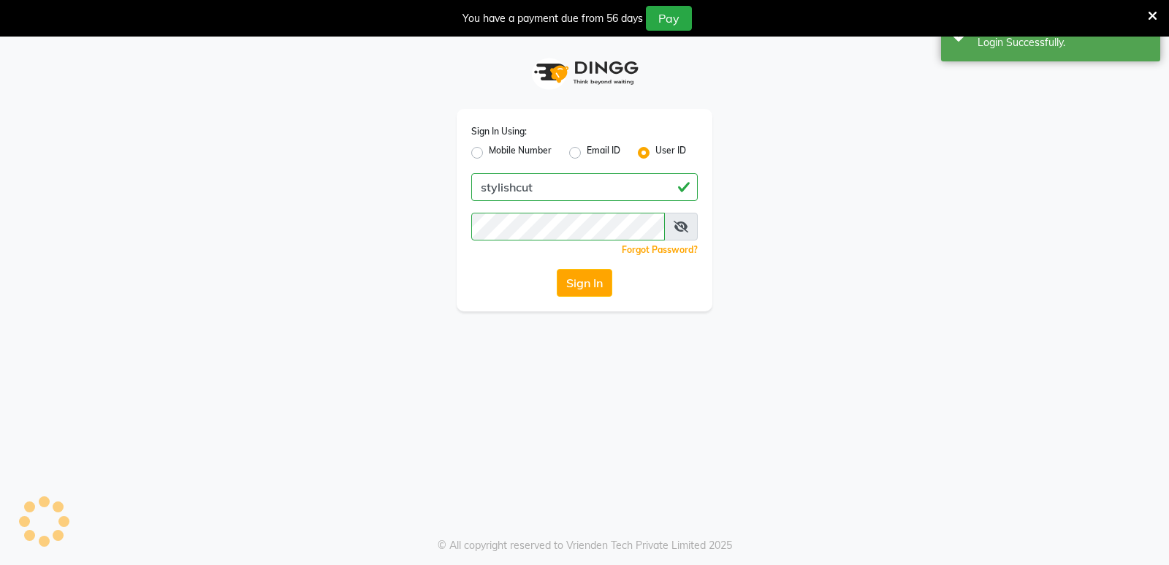 This screenshot has height=565, width=1169. I want to click on label: Mobile Number, so click(520, 153).